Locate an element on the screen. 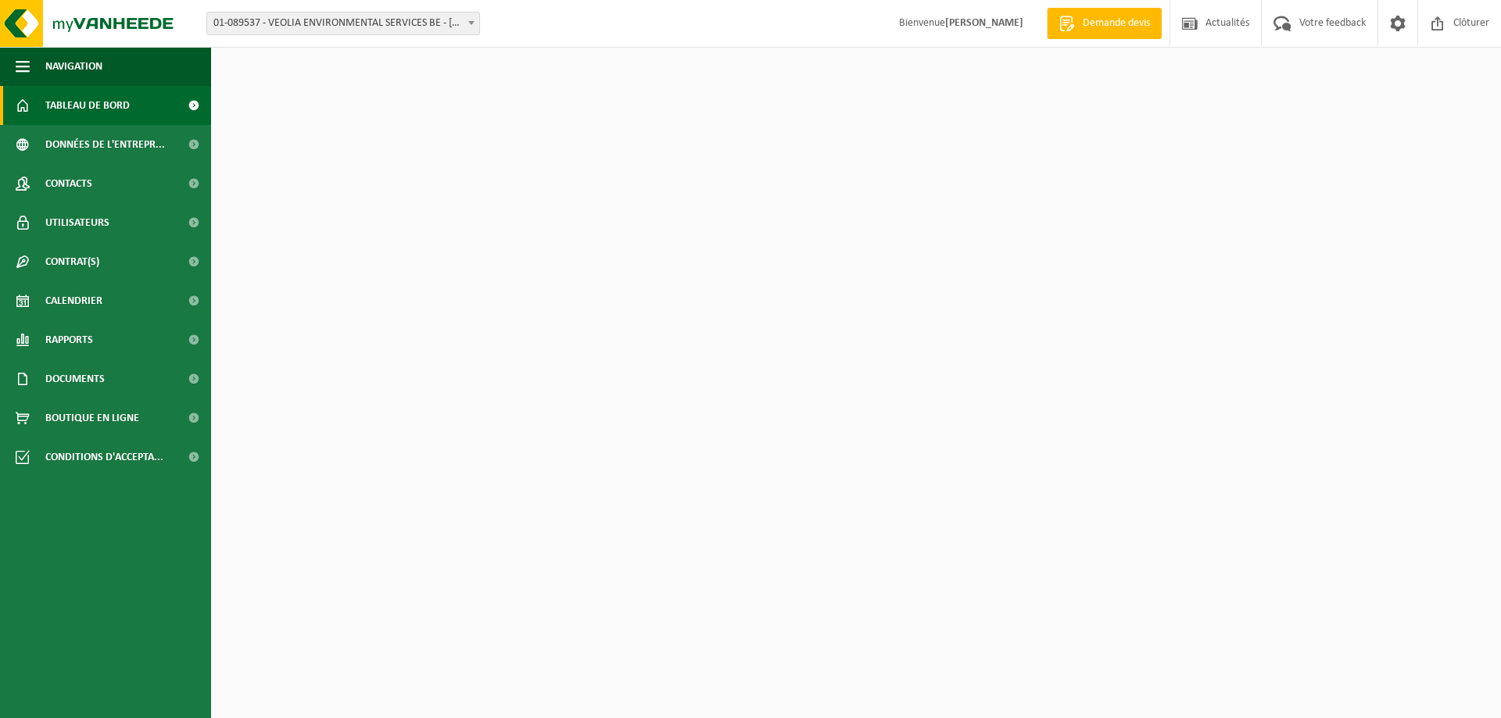  span: Rapports is located at coordinates (69, 340).